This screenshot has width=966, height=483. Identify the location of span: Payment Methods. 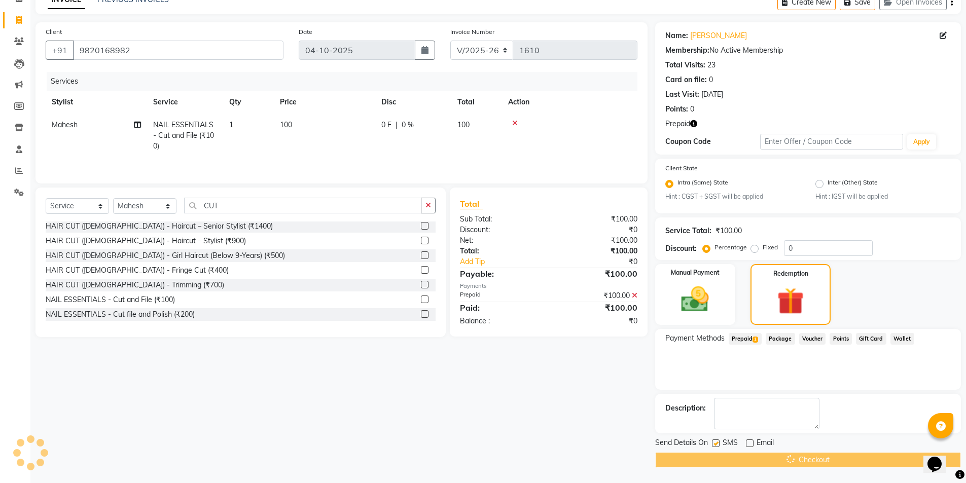
(695, 338).